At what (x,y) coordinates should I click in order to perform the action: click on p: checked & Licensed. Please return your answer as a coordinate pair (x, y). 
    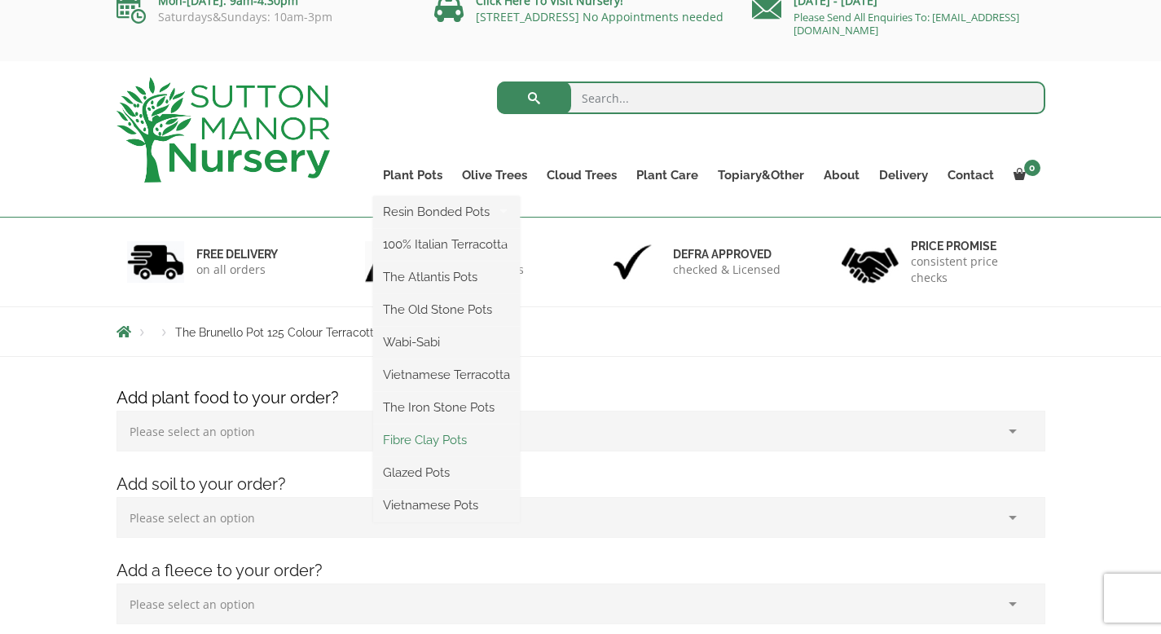
    Looking at the image, I should click on (727, 270).